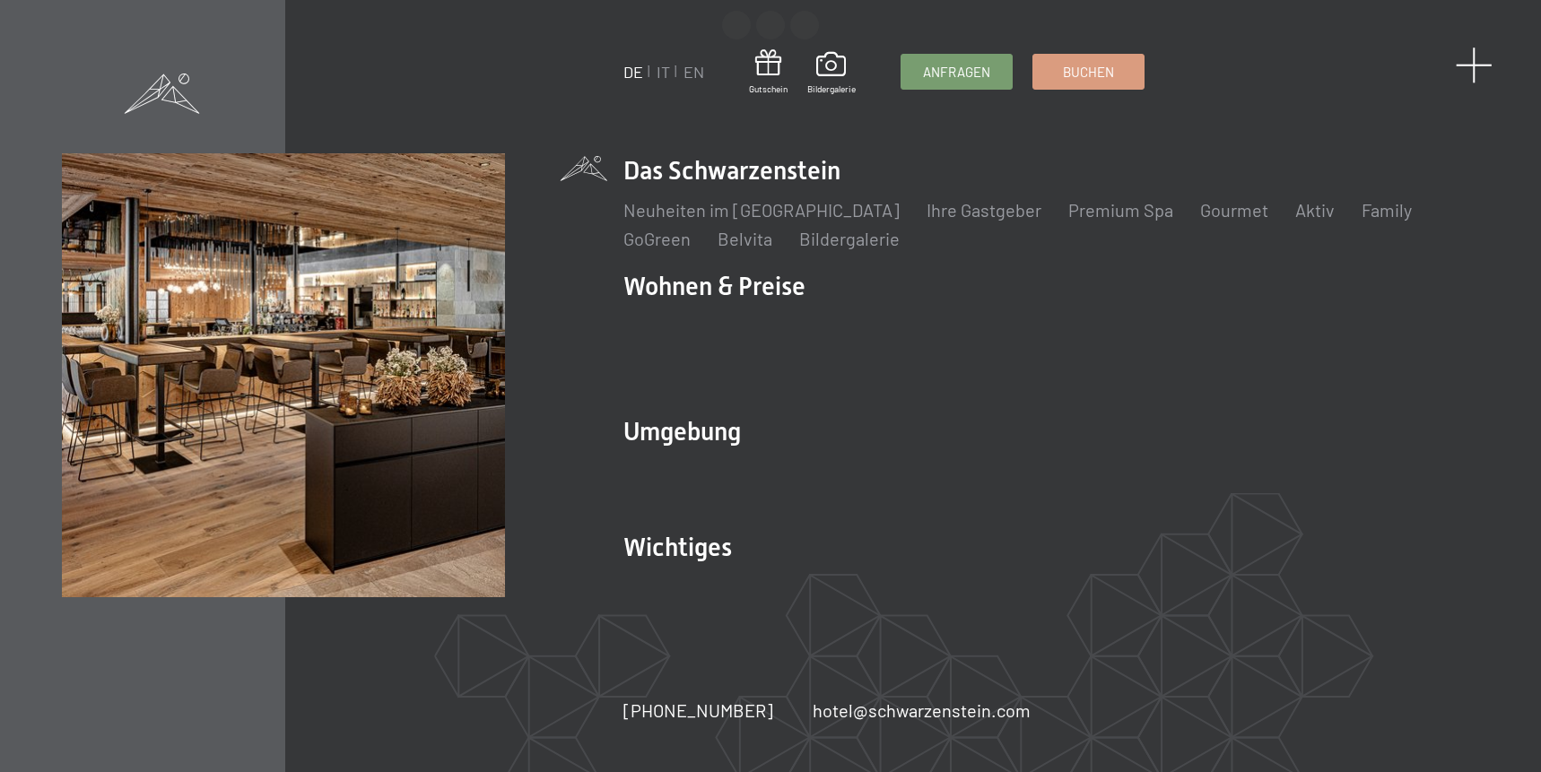 The image size is (1541, 772). Describe the element at coordinates (984, 210) in the screenshot. I see `a: Ihre Gastgeber` at that location.